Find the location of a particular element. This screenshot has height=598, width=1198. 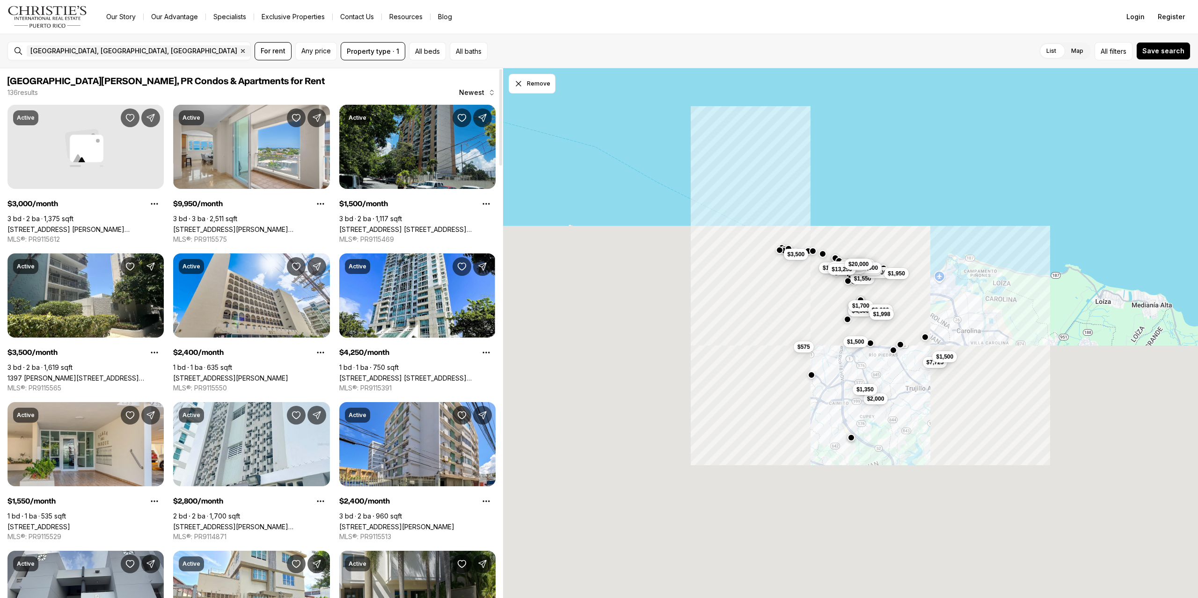

button: Login is located at coordinates (1135, 17).